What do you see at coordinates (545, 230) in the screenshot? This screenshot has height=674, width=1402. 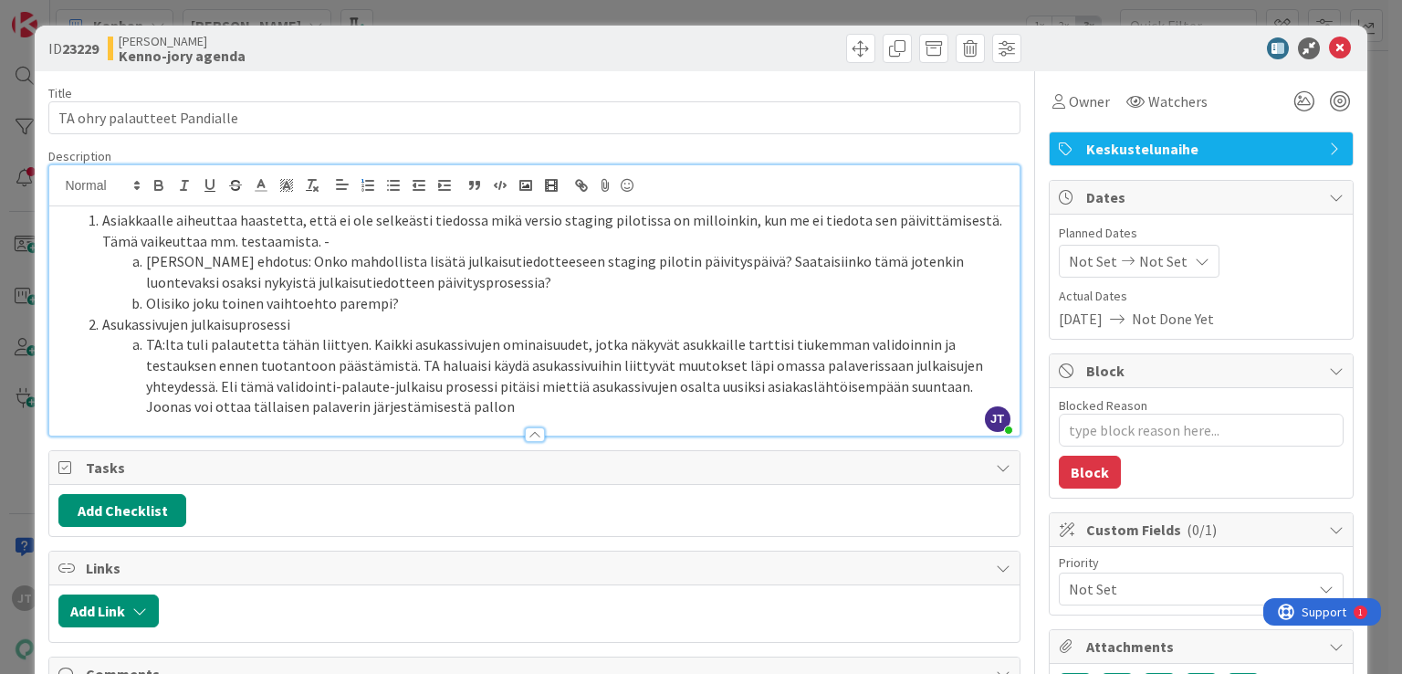 I see `li: Asiakkaalle aiheuttaa haastetta, että ei ole selkeästi tiedossa mikä versio staging pilotissa on ...` at bounding box center [545, 230].